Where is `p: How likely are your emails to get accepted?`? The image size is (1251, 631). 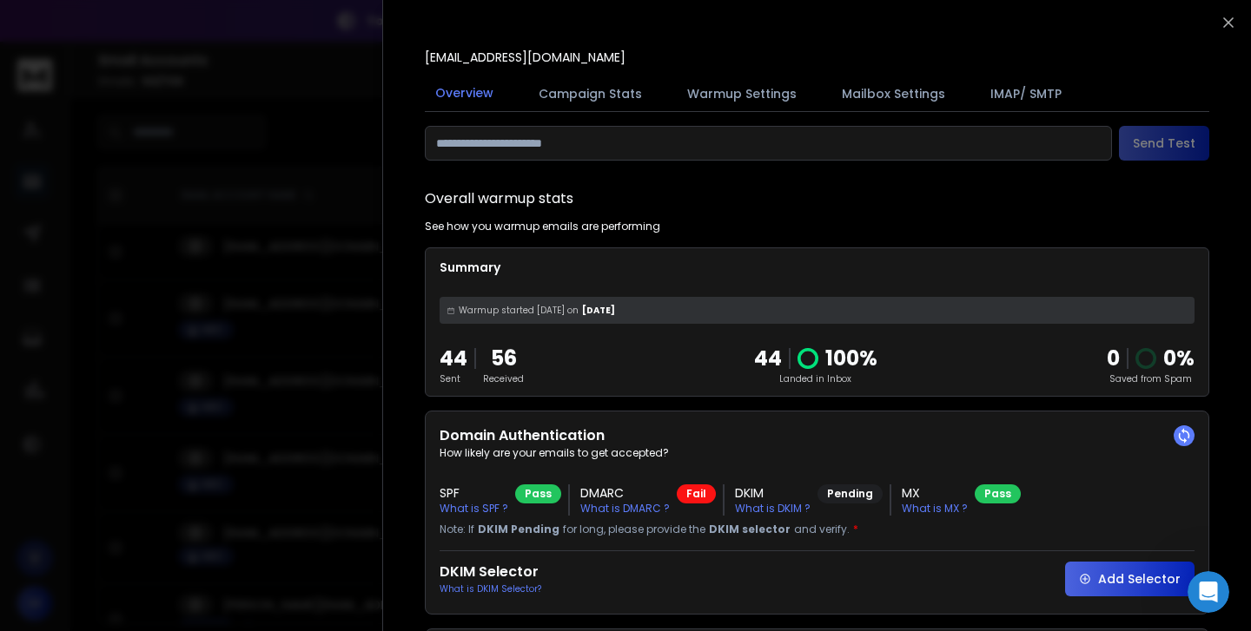
p: How likely are your emails to get accepted? is located at coordinates (817, 453).